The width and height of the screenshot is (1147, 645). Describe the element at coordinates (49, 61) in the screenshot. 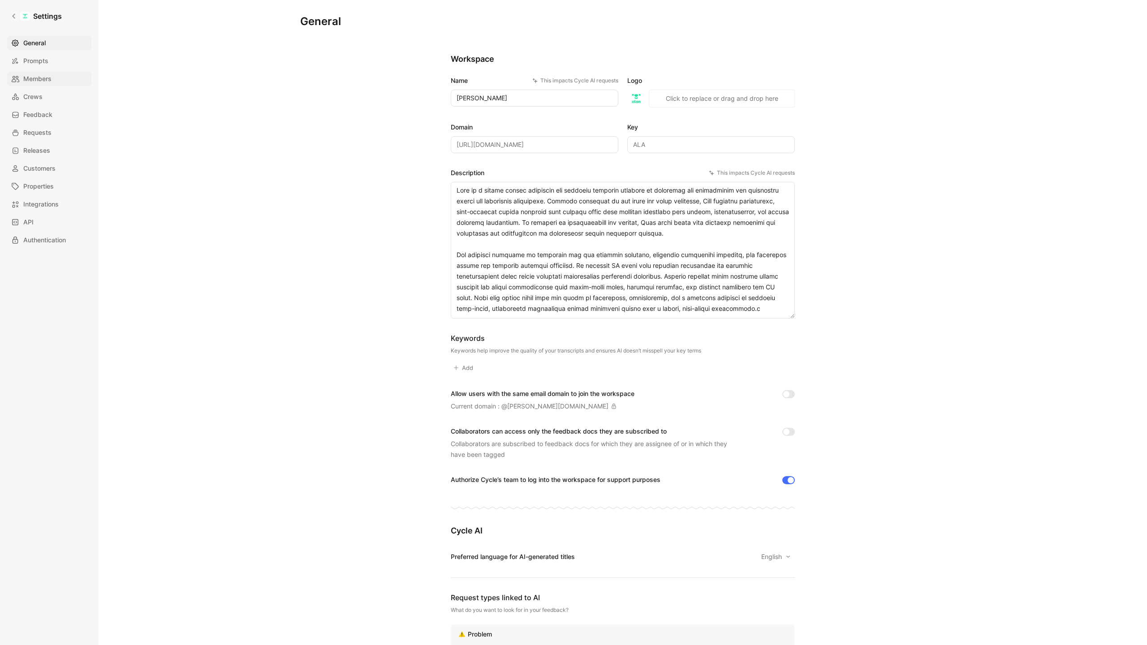

I see `a: Prompts` at that location.